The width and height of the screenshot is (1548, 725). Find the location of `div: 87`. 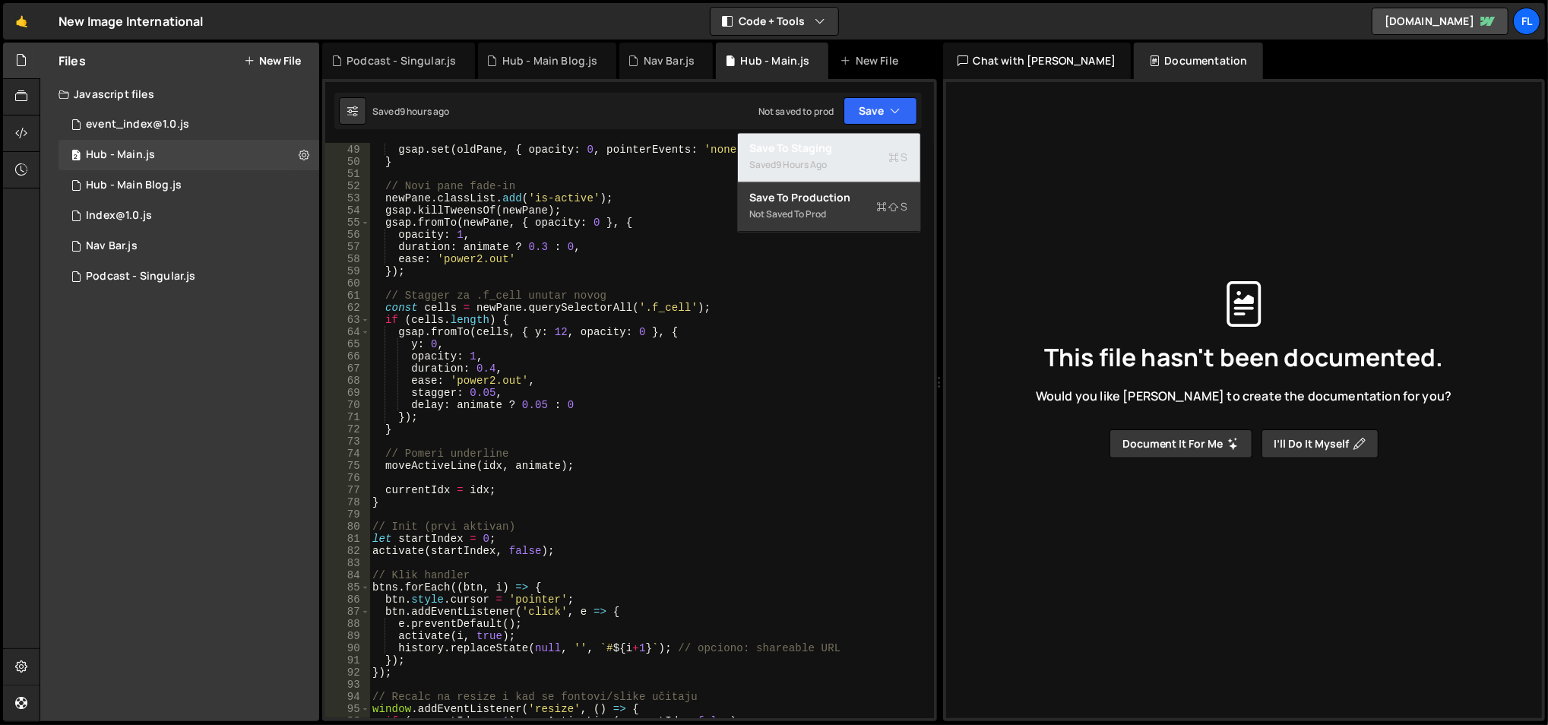

div: 87 is located at coordinates (347, 612).